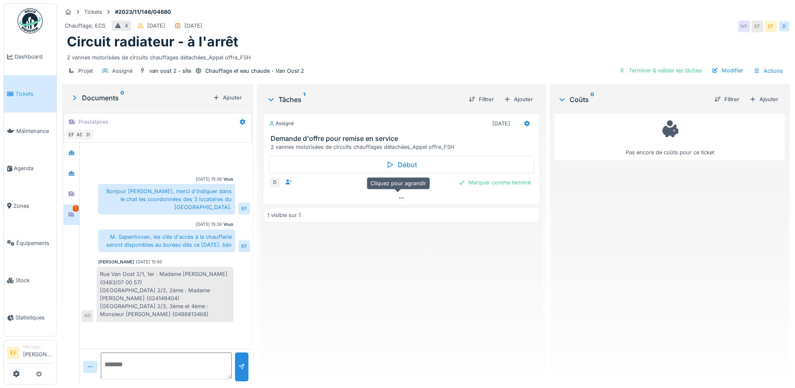 The width and height of the screenshot is (795, 388). Describe the element at coordinates (633, 100) in the screenshot. I see `div: Coûts` at that location.